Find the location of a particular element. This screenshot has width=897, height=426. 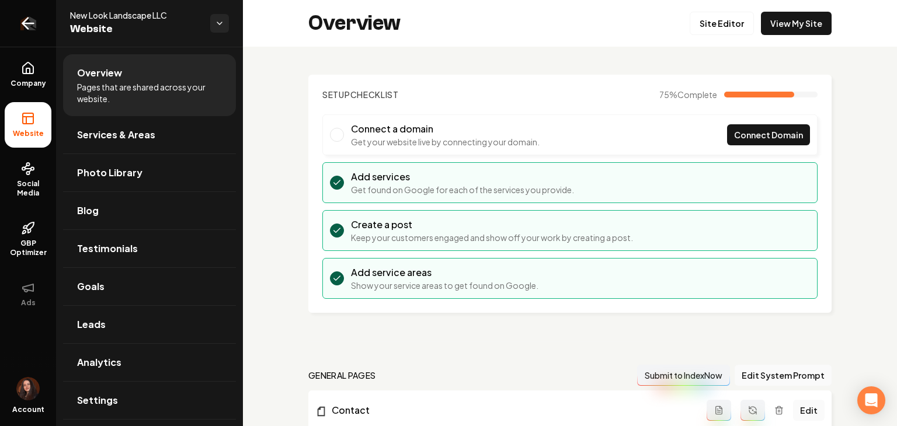

span: Services & Areas is located at coordinates (116, 135).